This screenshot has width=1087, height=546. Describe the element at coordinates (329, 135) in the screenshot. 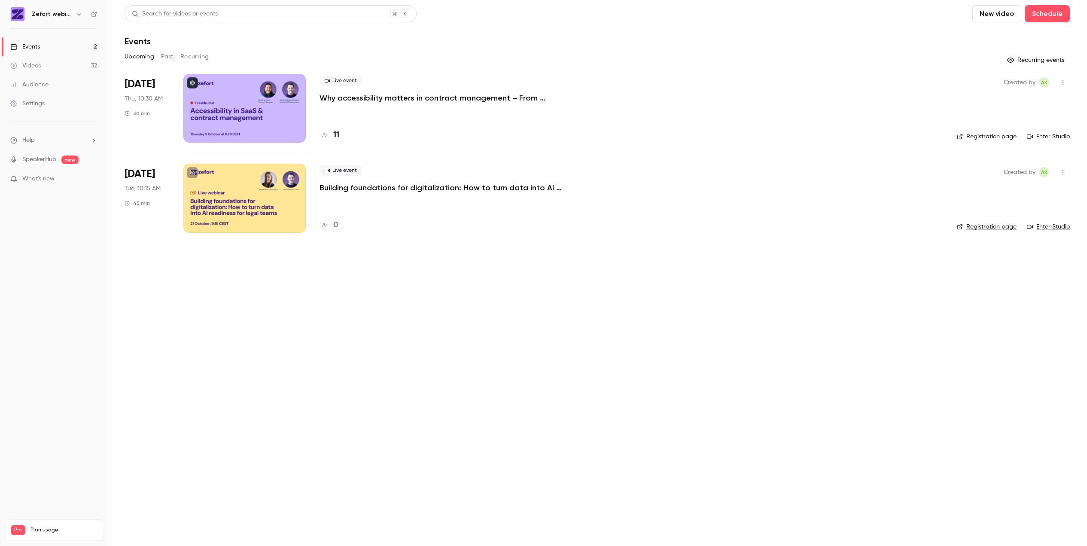

I see `a: 11` at that location.